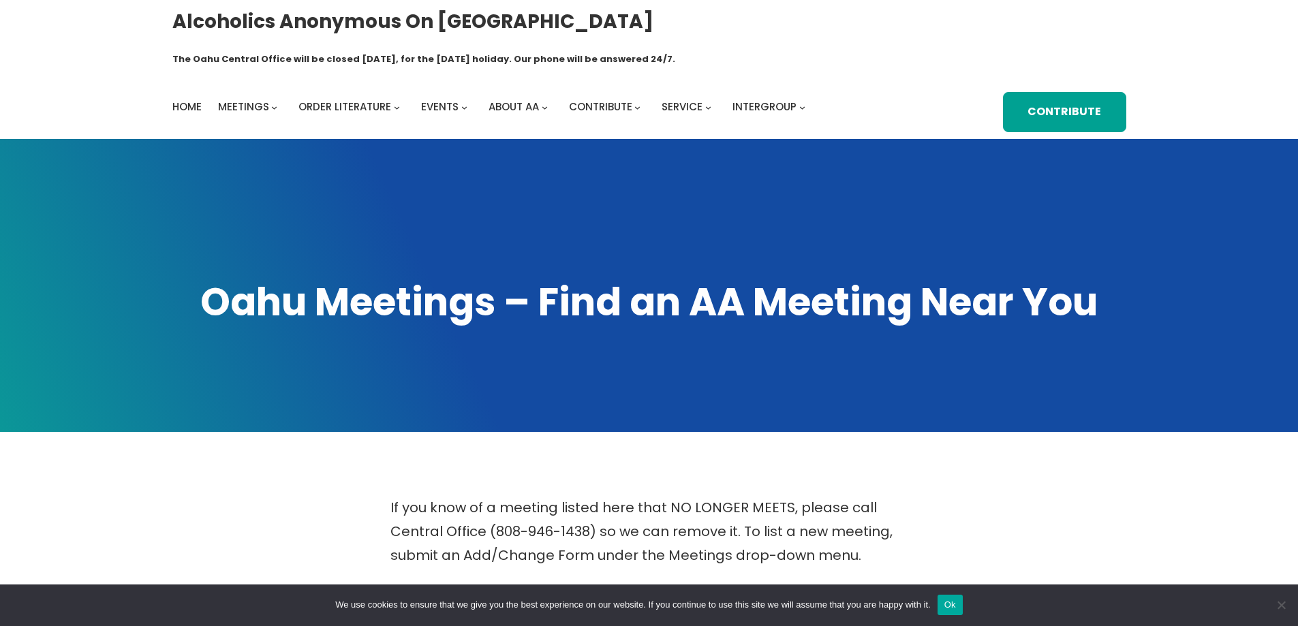 This screenshot has width=1298, height=626. Describe the element at coordinates (708, 107) in the screenshot. I see `button: Service submenu` at that location.